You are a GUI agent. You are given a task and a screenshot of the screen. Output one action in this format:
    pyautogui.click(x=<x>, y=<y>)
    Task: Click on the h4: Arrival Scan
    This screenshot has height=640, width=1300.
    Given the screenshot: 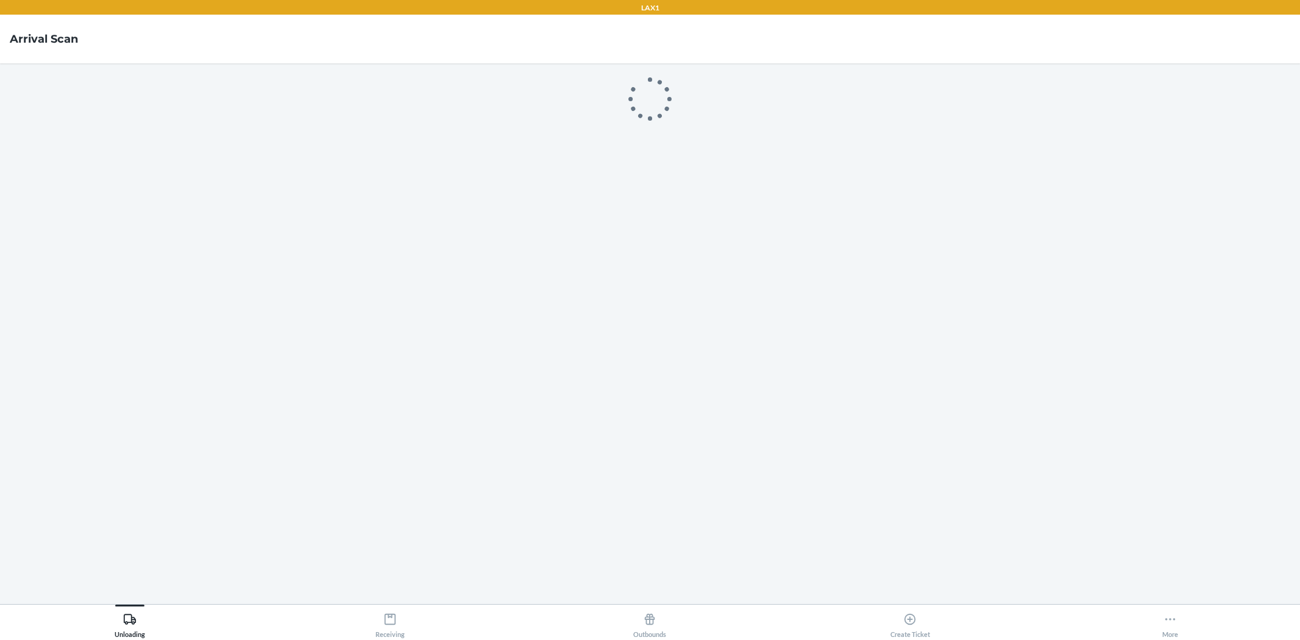 What is the action you would take?
    pyautogui.click(x=44, y=39)
    